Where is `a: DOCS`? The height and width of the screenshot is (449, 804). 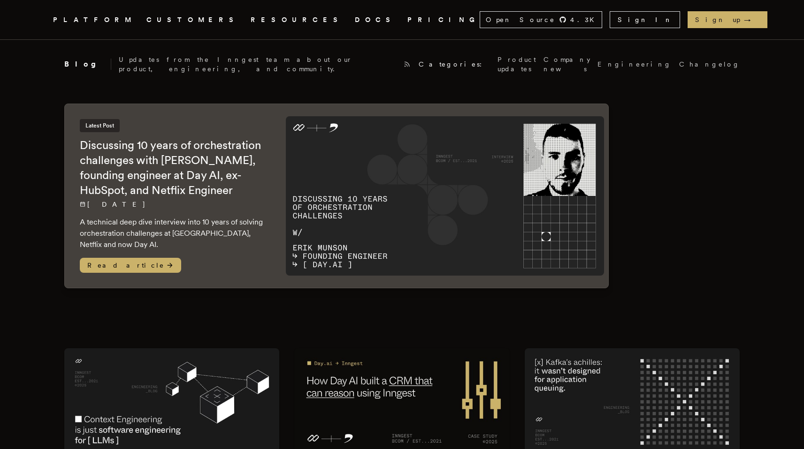
a: DOCS is located at coordinates (375, 20).